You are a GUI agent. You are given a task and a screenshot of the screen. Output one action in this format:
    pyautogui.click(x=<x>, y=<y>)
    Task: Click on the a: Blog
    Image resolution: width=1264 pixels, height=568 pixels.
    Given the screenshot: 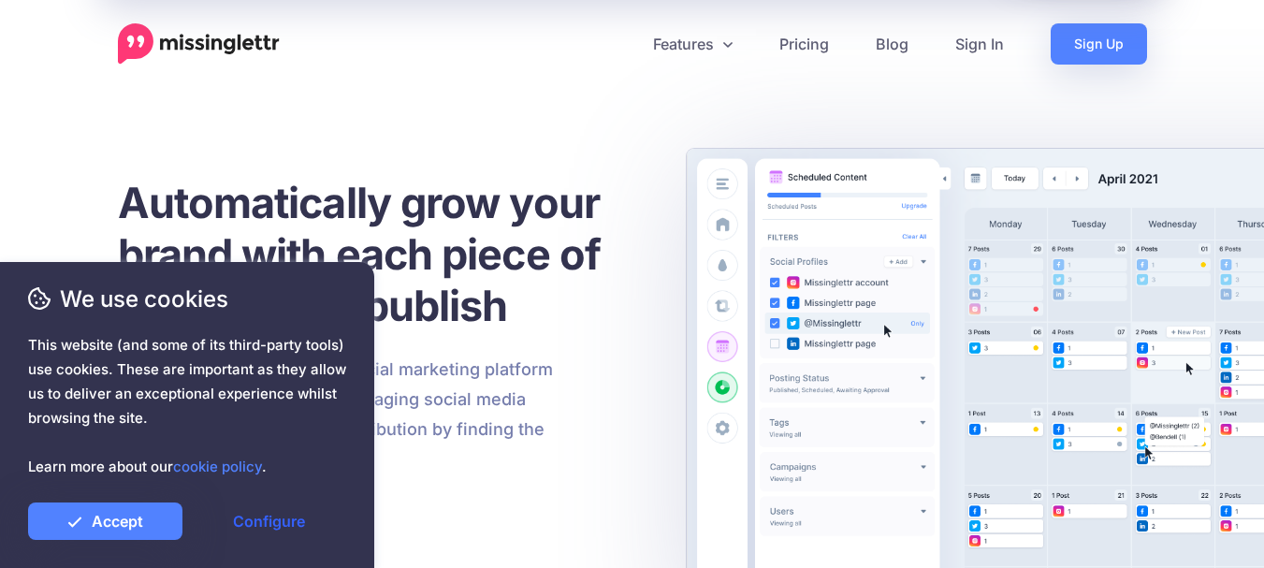 What is the action you would take?
    pyautogui.click(x=891, y=44)
    